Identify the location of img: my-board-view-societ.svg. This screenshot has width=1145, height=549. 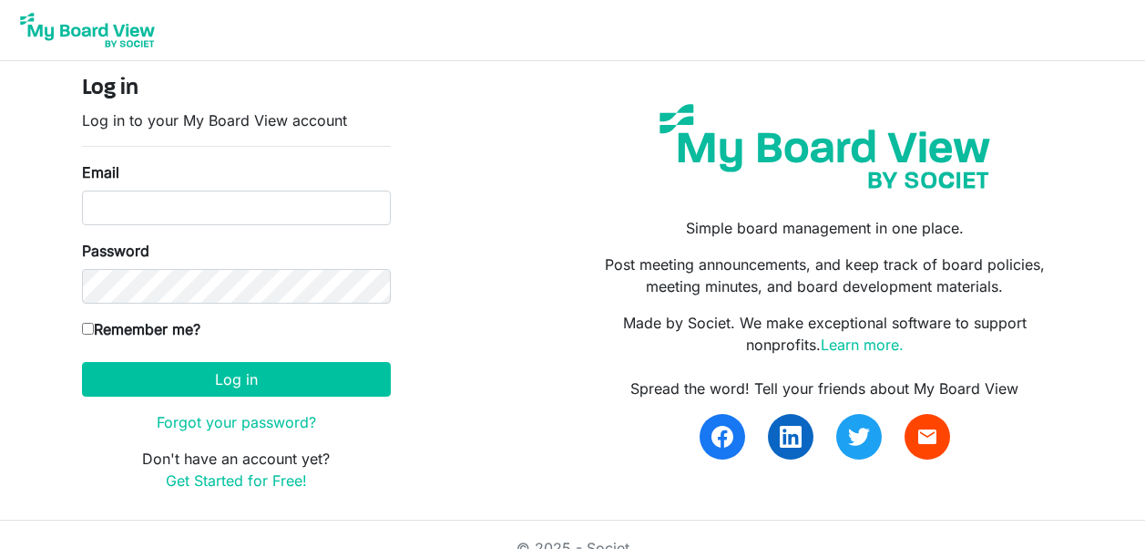
(825, 146).